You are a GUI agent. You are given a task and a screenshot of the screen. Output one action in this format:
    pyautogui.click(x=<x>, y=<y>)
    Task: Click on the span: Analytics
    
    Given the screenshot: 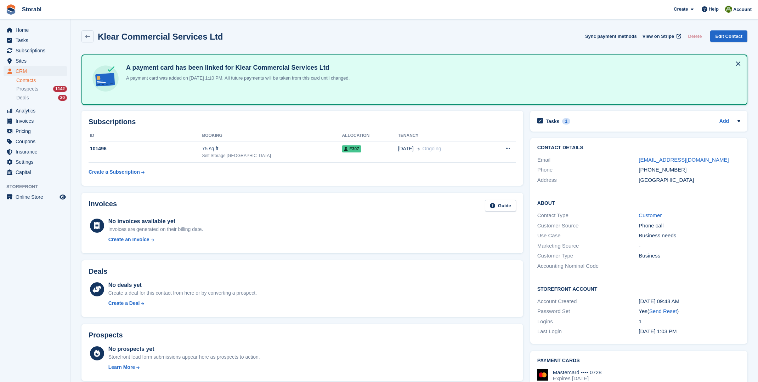 What is the action you would take?
    pyautogui.click(x=37, y=111)
    